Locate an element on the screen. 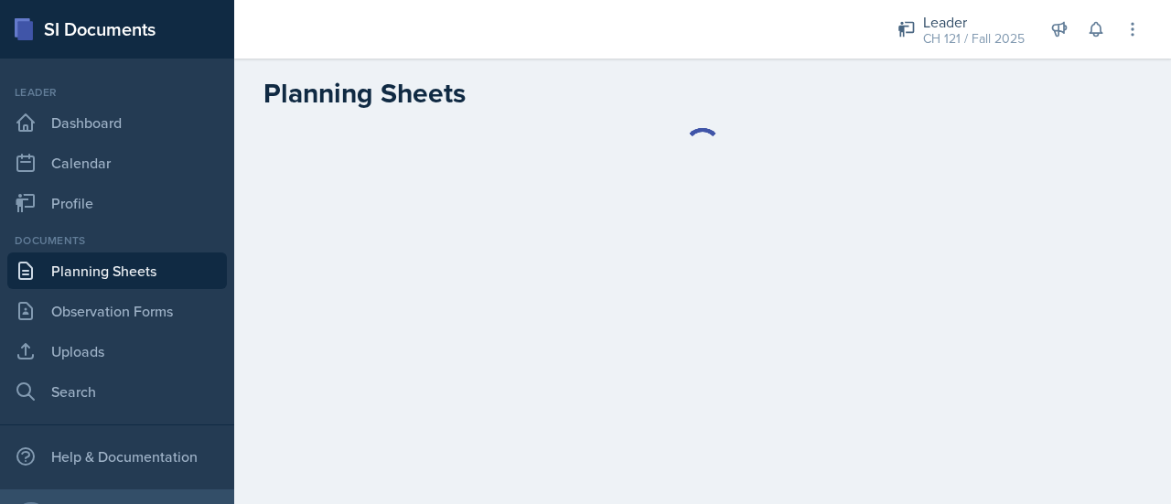 This screenshot has width=1171, height=504. div: CH 121 / Fall 2025 is located at coordinates (973, 38).